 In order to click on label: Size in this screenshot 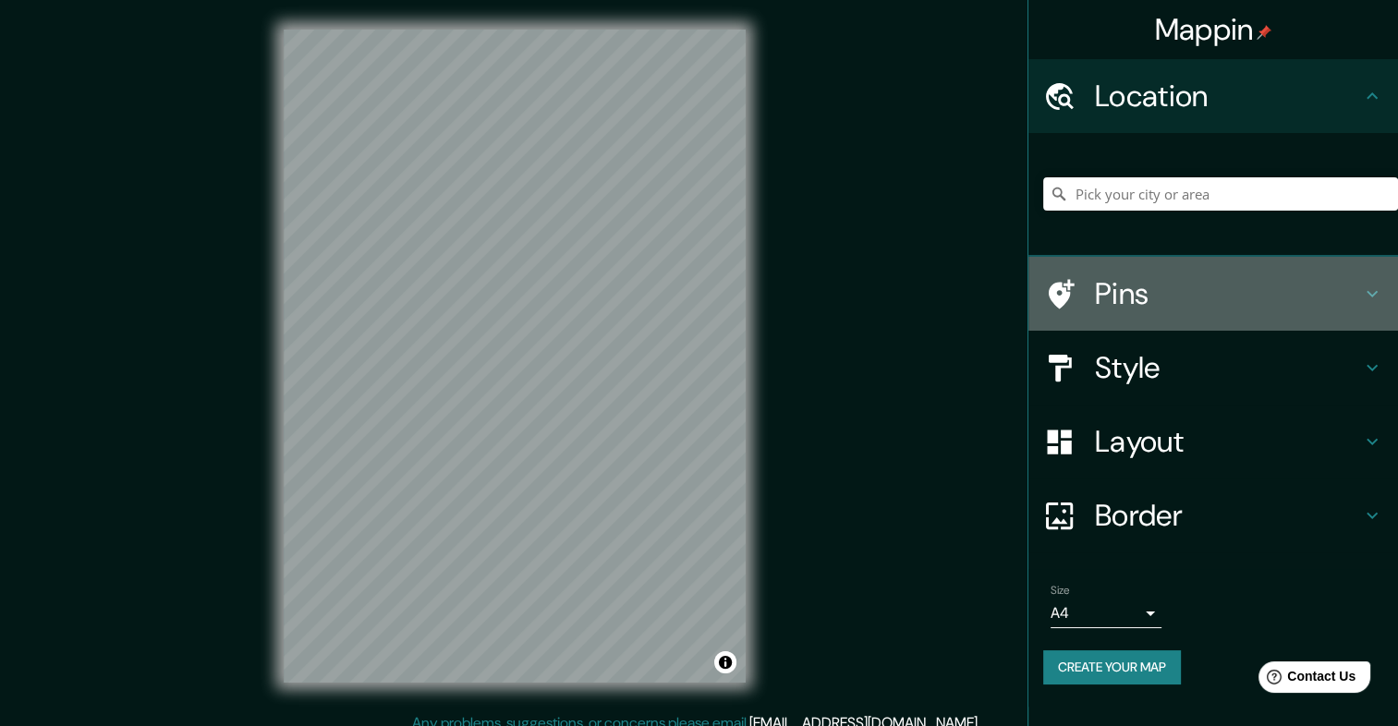, I will do `click(1060, 590)`.